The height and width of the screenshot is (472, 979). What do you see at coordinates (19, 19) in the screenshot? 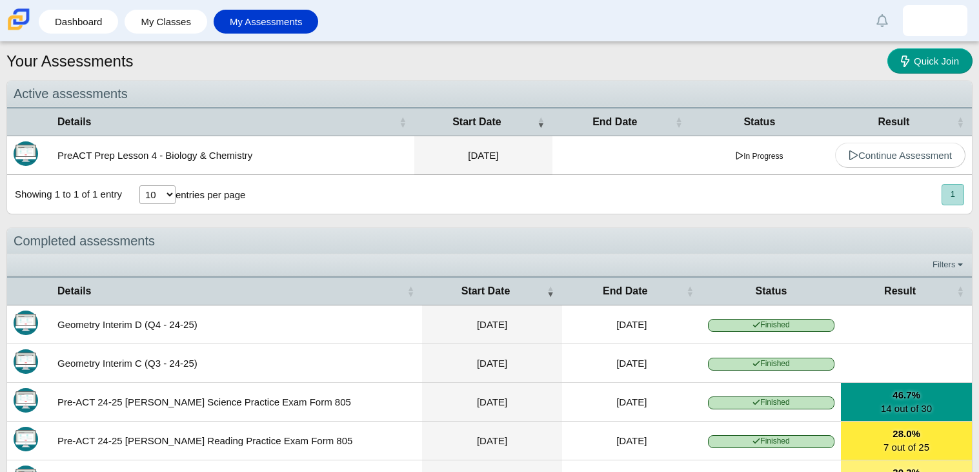
I see `img: Carmen School of Science & Technology` at bounding box center [19, 19].